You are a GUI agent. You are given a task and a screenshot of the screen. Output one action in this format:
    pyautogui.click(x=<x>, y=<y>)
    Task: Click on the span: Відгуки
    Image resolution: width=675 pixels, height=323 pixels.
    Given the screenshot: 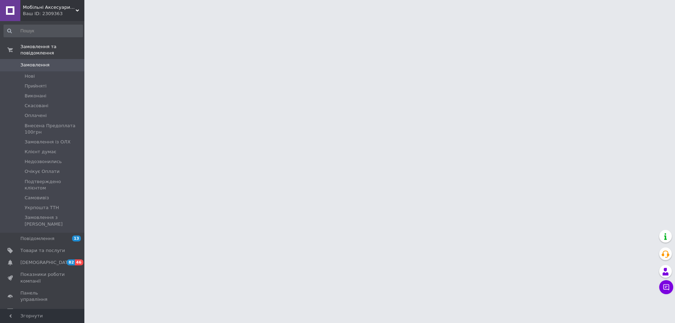 What is the action you would take?
    pyautogui.click(x=30, y=312)
    